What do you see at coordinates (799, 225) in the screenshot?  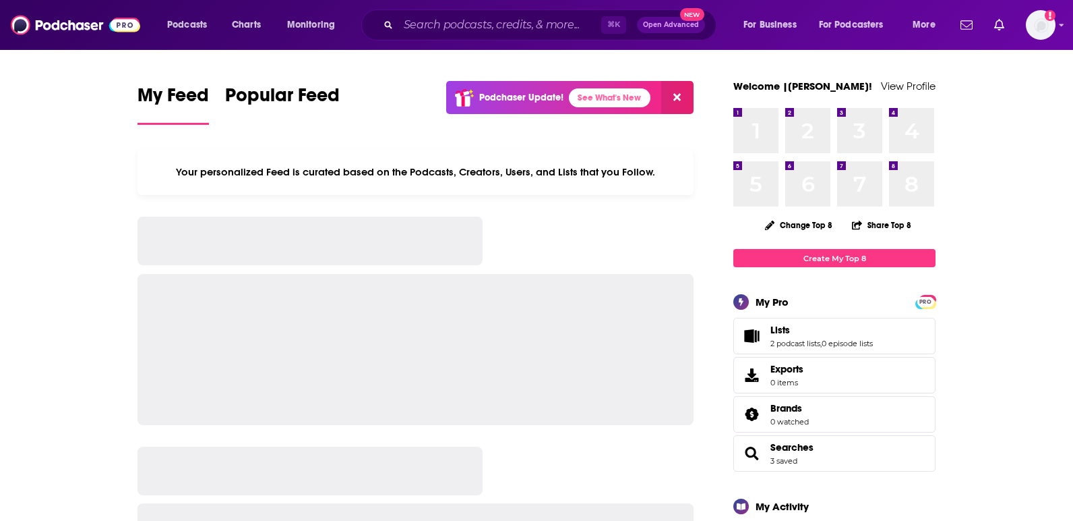 I see `button: Change Top 8` at bounding box center [799, 225].